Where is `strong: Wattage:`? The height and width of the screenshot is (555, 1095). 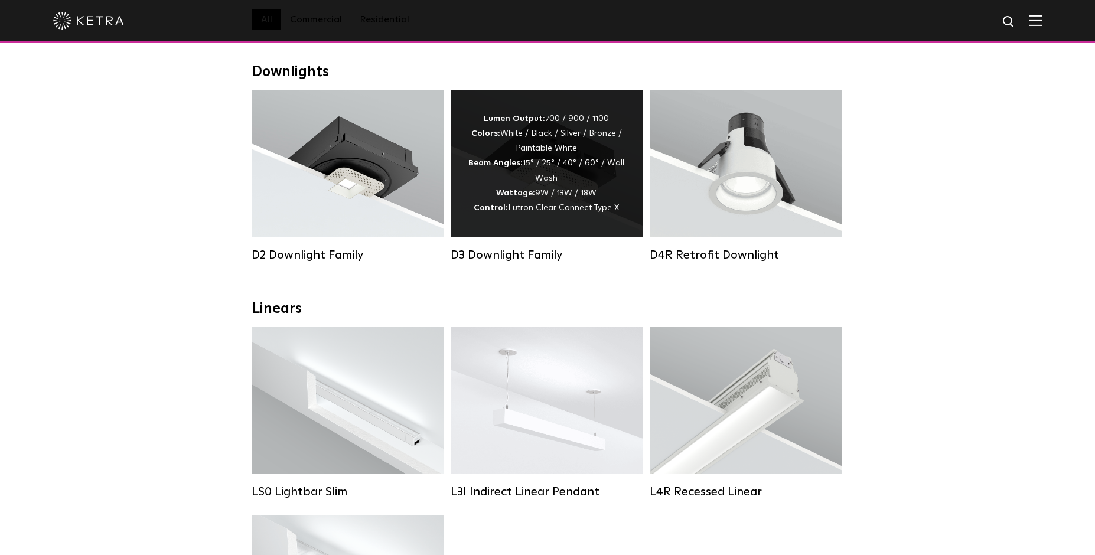
strong: Wattage: is located at coordinates (516, 193).